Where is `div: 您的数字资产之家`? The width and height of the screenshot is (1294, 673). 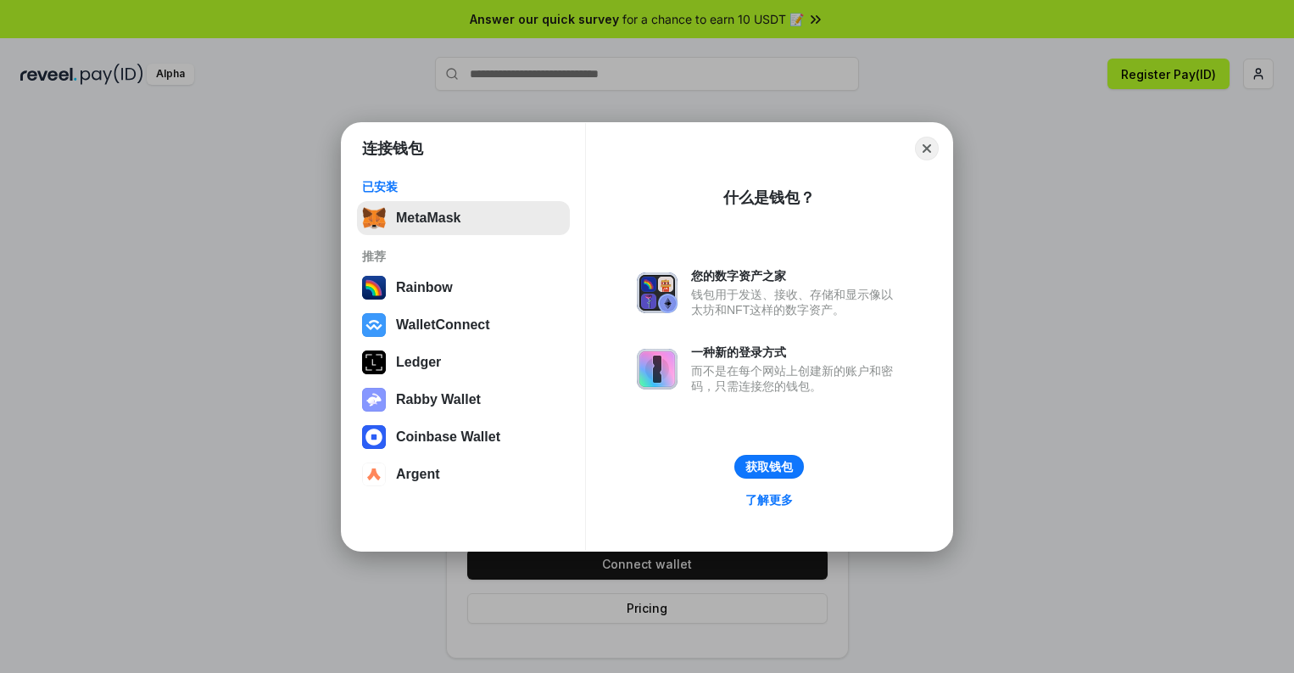
div: 您的数字资产之家 is located at coordinates (797, 276).